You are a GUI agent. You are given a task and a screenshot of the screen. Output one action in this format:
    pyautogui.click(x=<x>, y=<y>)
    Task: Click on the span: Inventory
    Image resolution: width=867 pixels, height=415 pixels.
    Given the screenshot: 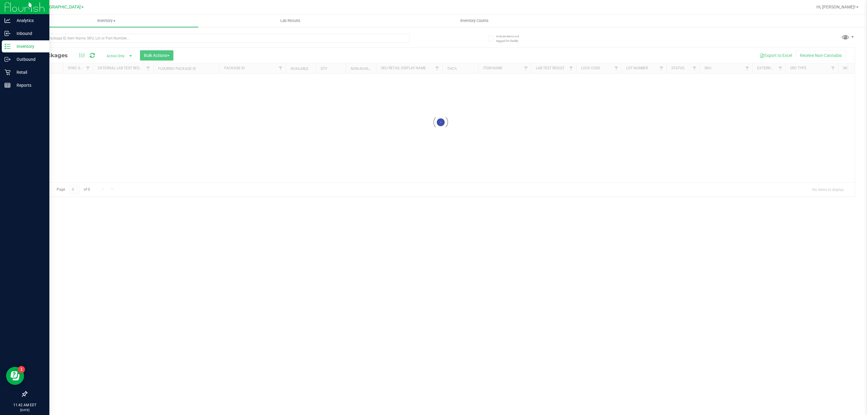 What is the action you would take?
    pyautogui.click(x=106, y=21)
    